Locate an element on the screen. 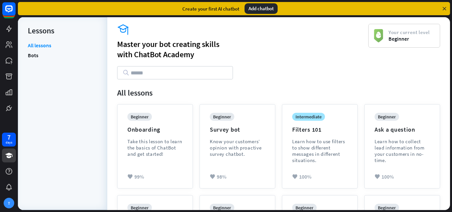  div: Know your customers’ opinion with proactive survey chatbot. is located at coordinates (237, 148).